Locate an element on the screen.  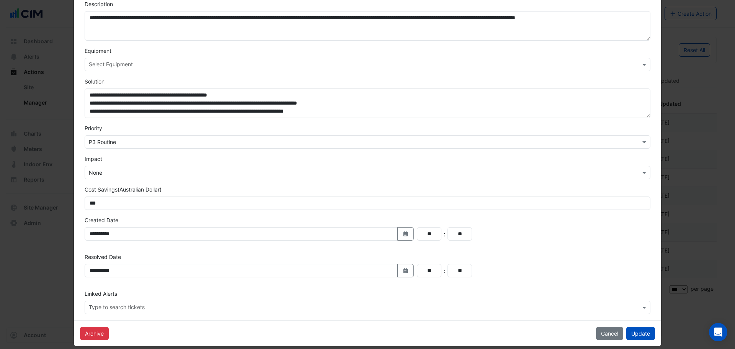
div: Select Equipment is located at coordinates (110, 65).